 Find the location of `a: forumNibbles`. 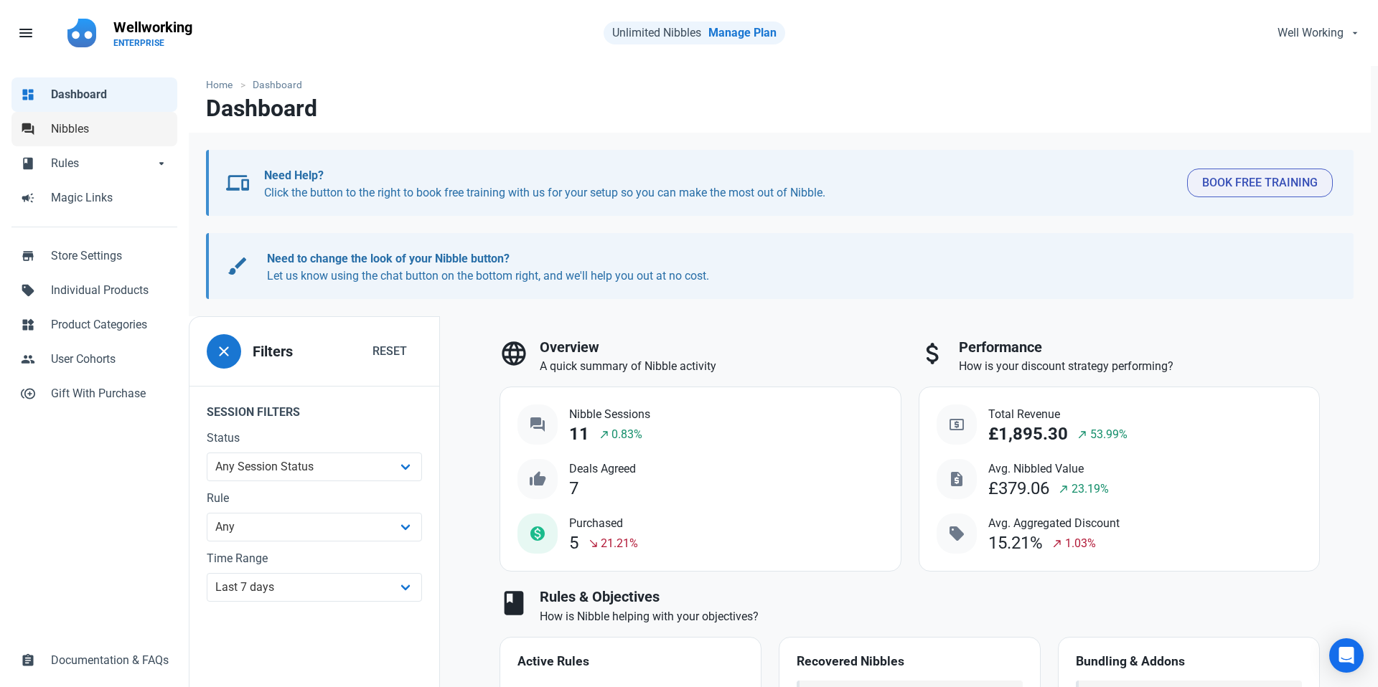

a: forumNibbles is located at coordinates (94, 129).